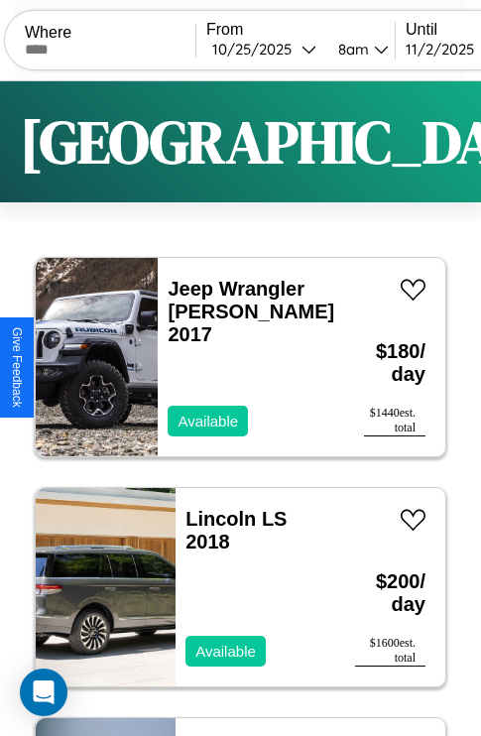  Describe the element at coordinates (17, 367) in the screenshot. I see `div: Give Feedback` at that location.